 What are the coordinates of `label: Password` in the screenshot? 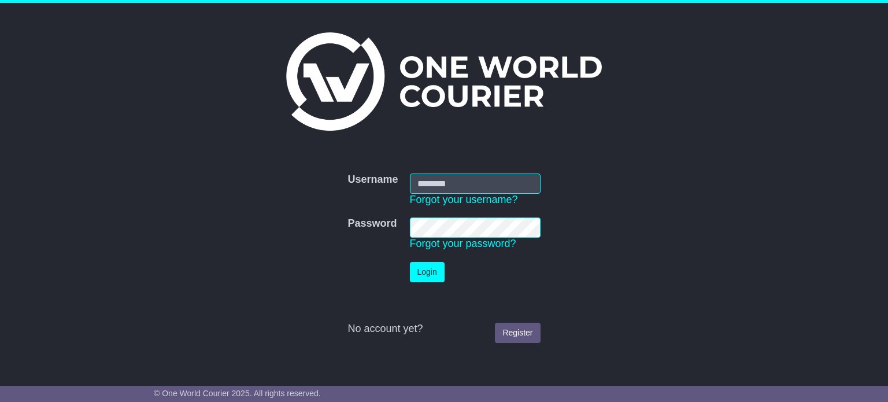 It's located at (372, 224).